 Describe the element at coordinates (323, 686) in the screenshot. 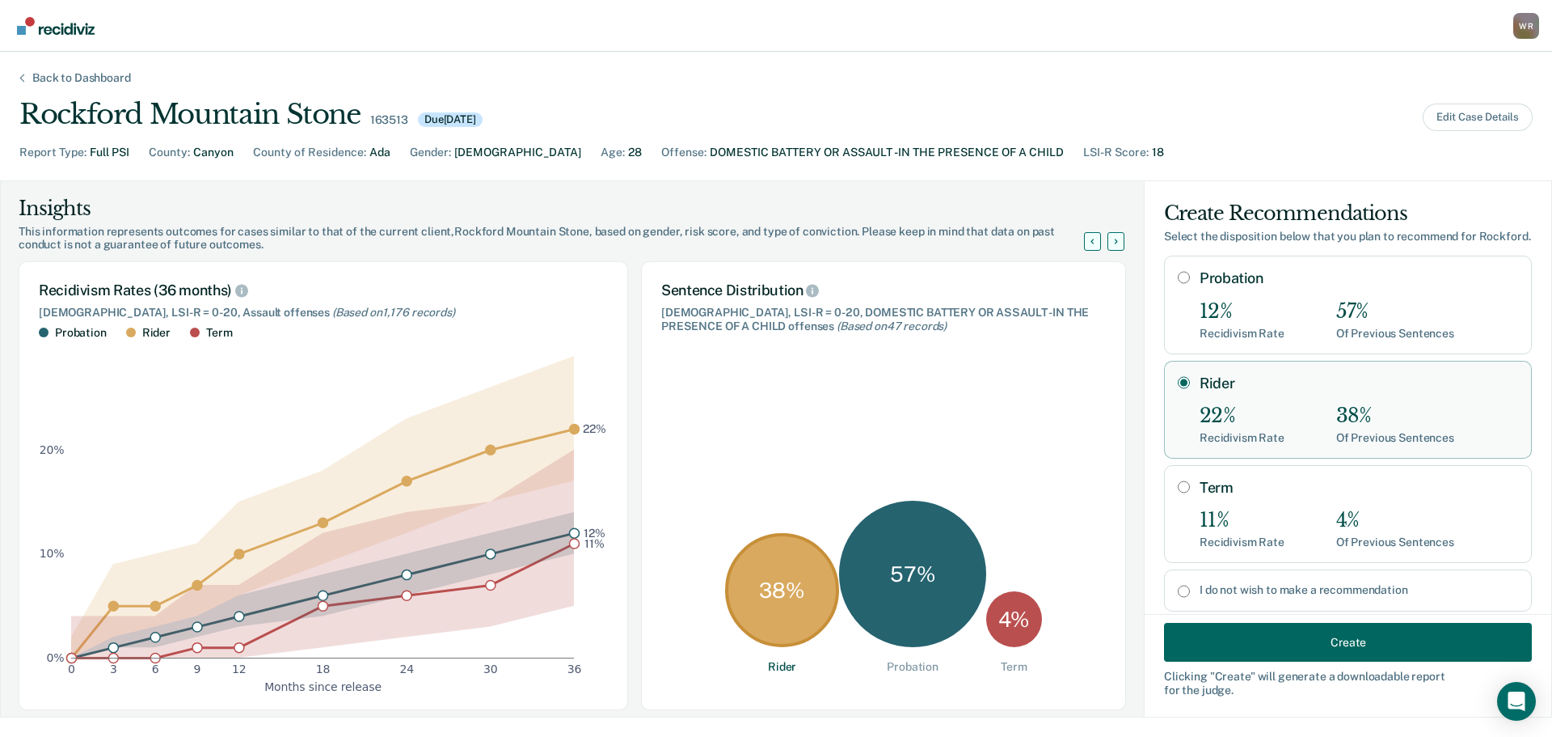

I see `text: Months since release` at that location.